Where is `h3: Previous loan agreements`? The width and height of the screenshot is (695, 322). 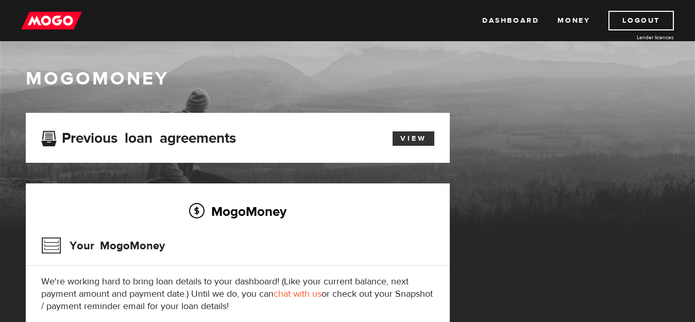
h3: Previous loan agreements is located at coordinates (139, 137).